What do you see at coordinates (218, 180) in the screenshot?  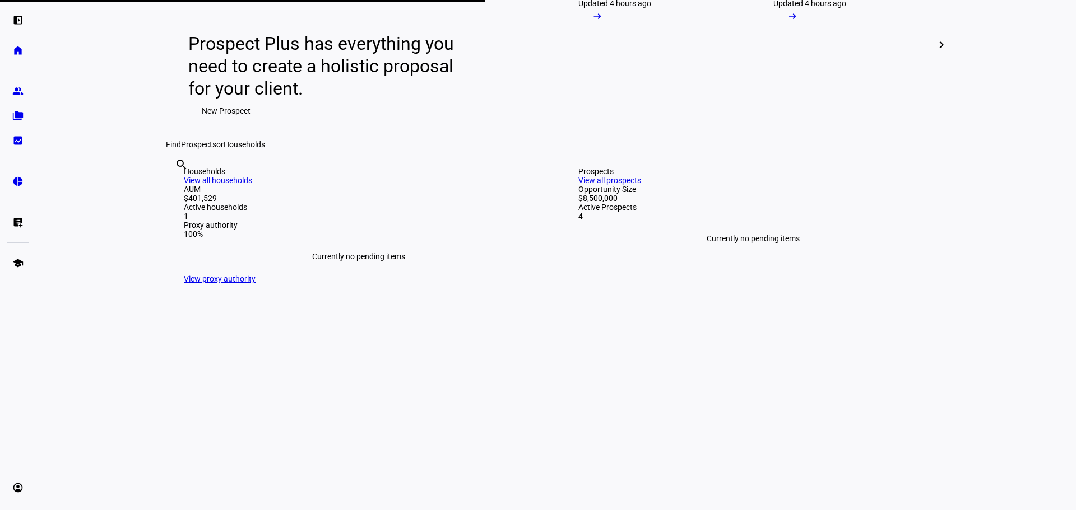 I see `a: View all households` at bounding box center [218, 180].